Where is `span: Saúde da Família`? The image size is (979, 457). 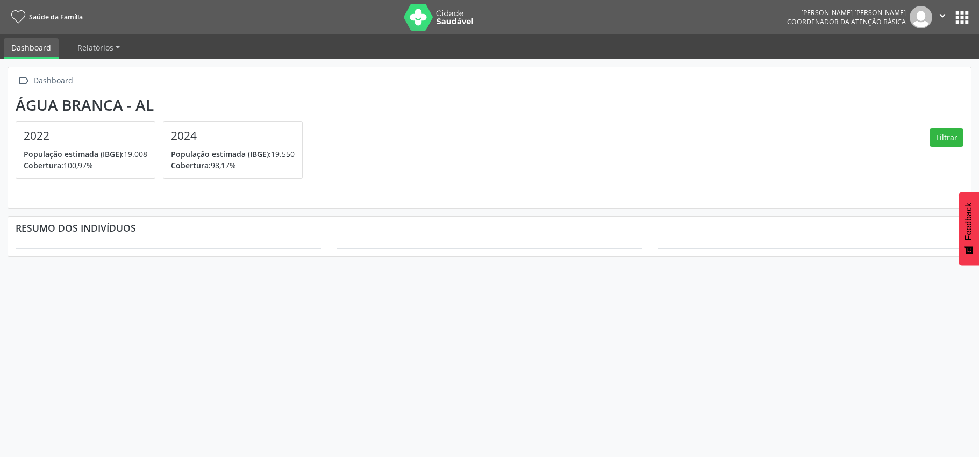
span: Saúde da Família is located at coordinates (56, 17).